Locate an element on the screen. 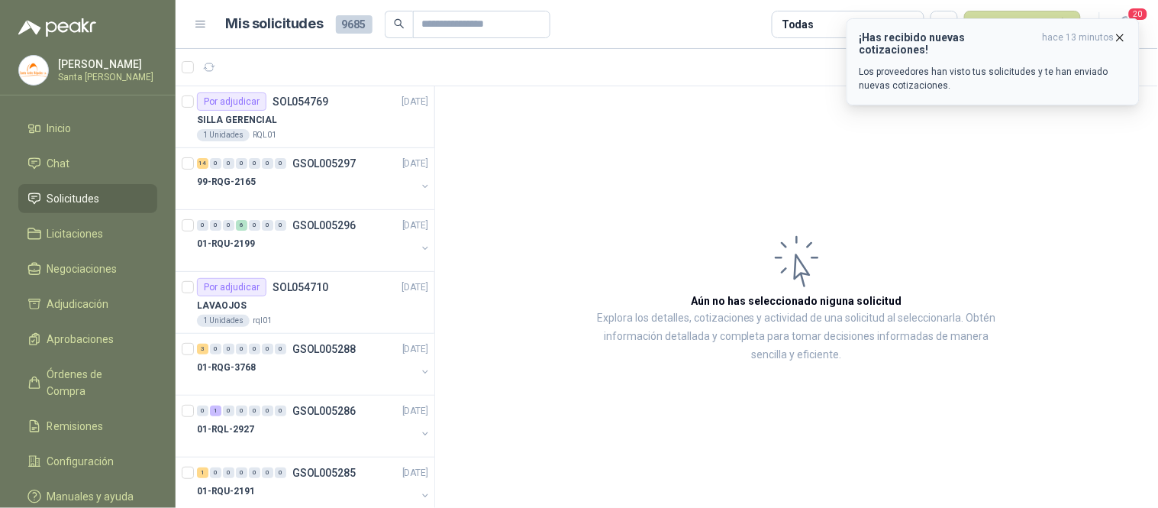 The height and width of the screenshot is (508, 1158). p: Los proveedores han visto tus solicitudes y te han enviado nuevas cotizaciones. is located at coordinates (993, 79).